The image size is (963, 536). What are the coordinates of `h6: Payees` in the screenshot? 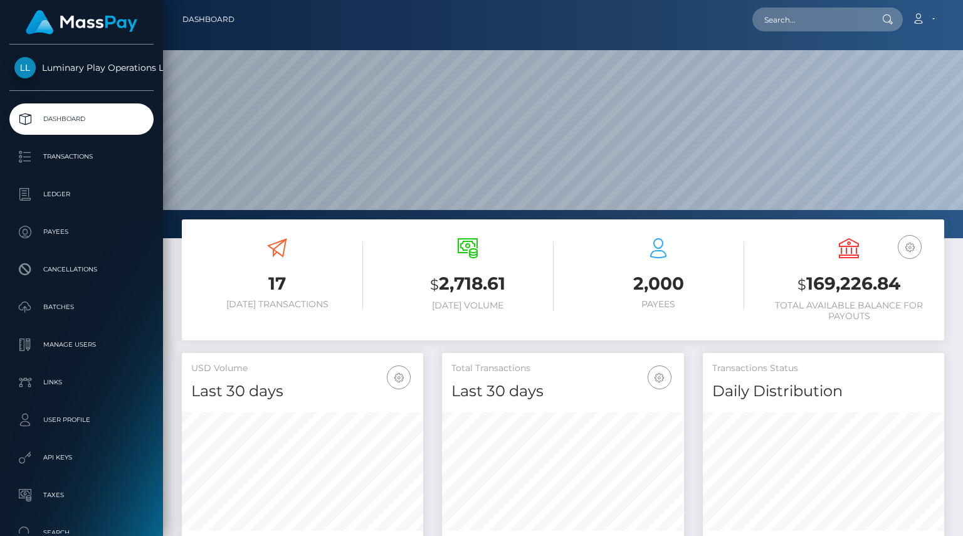 It's located at (658, 304).